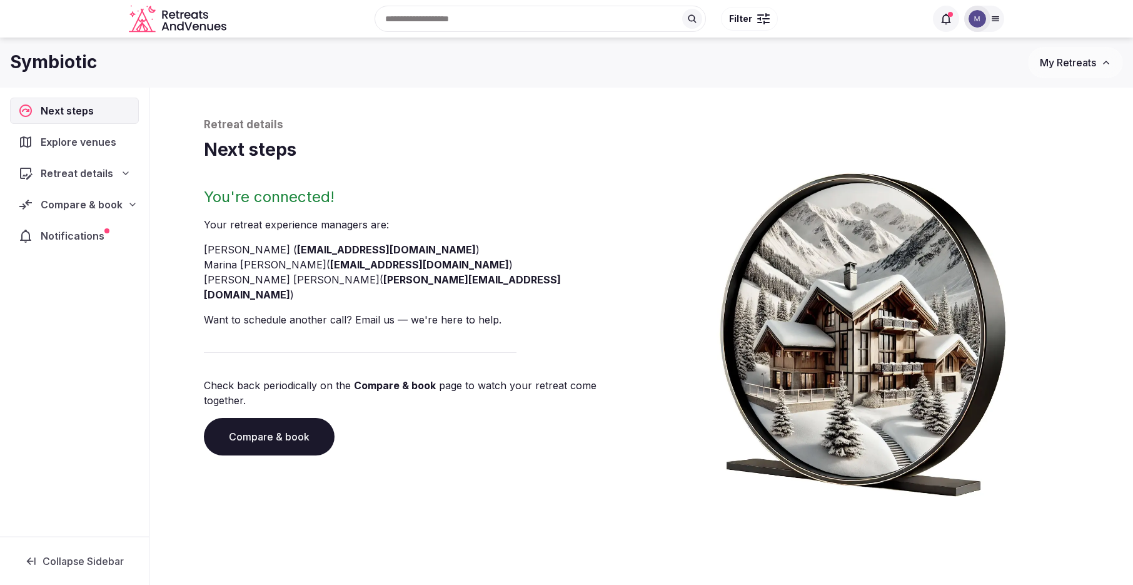  I want to click on svg: Retreats and Venues company logo, so click(179, 19).